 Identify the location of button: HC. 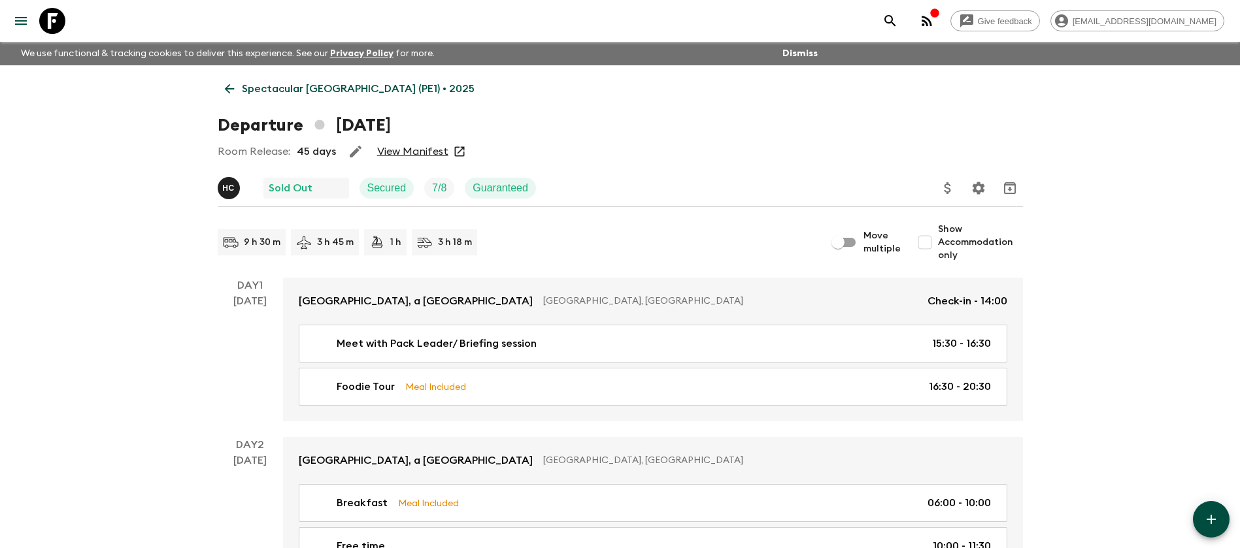
(230, 188).